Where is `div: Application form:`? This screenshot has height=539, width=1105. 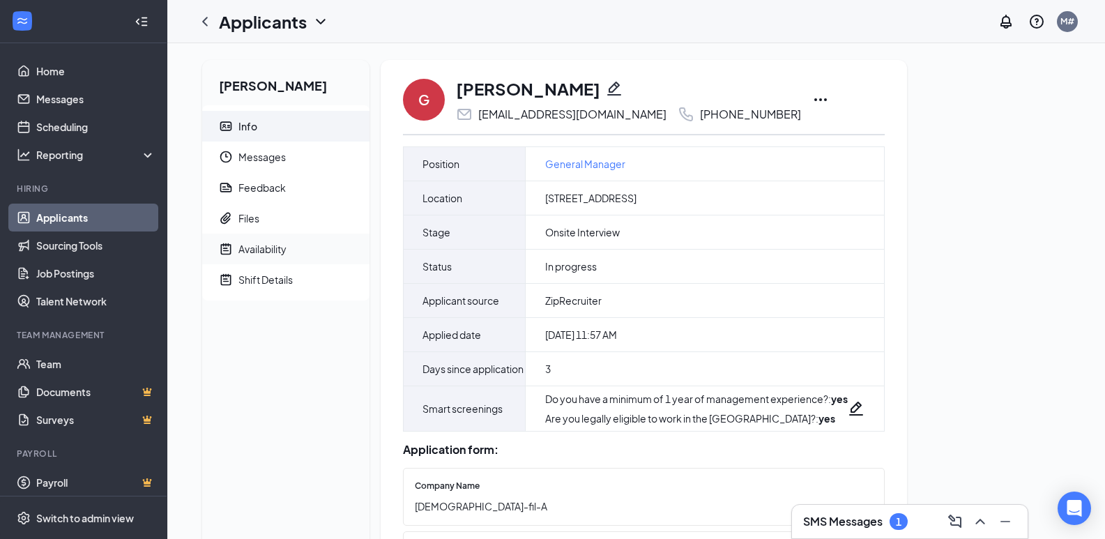 div: Application form: is located at coordinates (644, 450).